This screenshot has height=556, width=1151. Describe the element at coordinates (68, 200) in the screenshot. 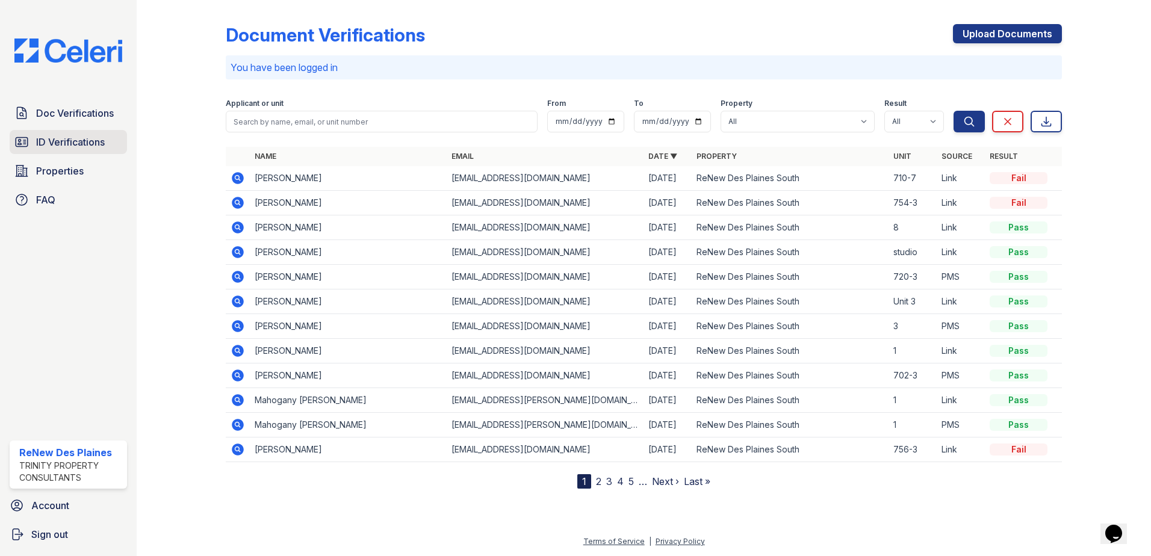

I see `a: FAQ` at that location.